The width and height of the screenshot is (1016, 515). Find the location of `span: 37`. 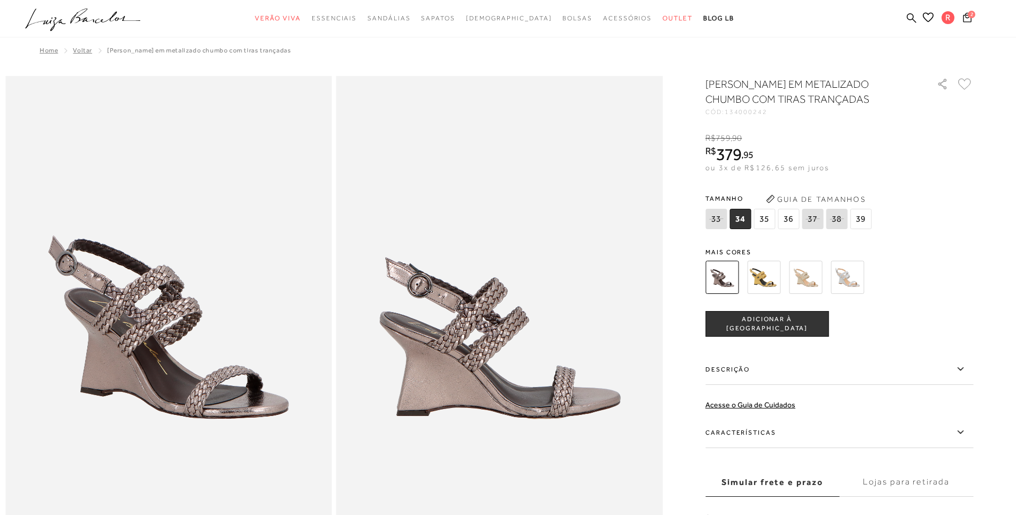

span: 37 is located at coordinates (812, 219).